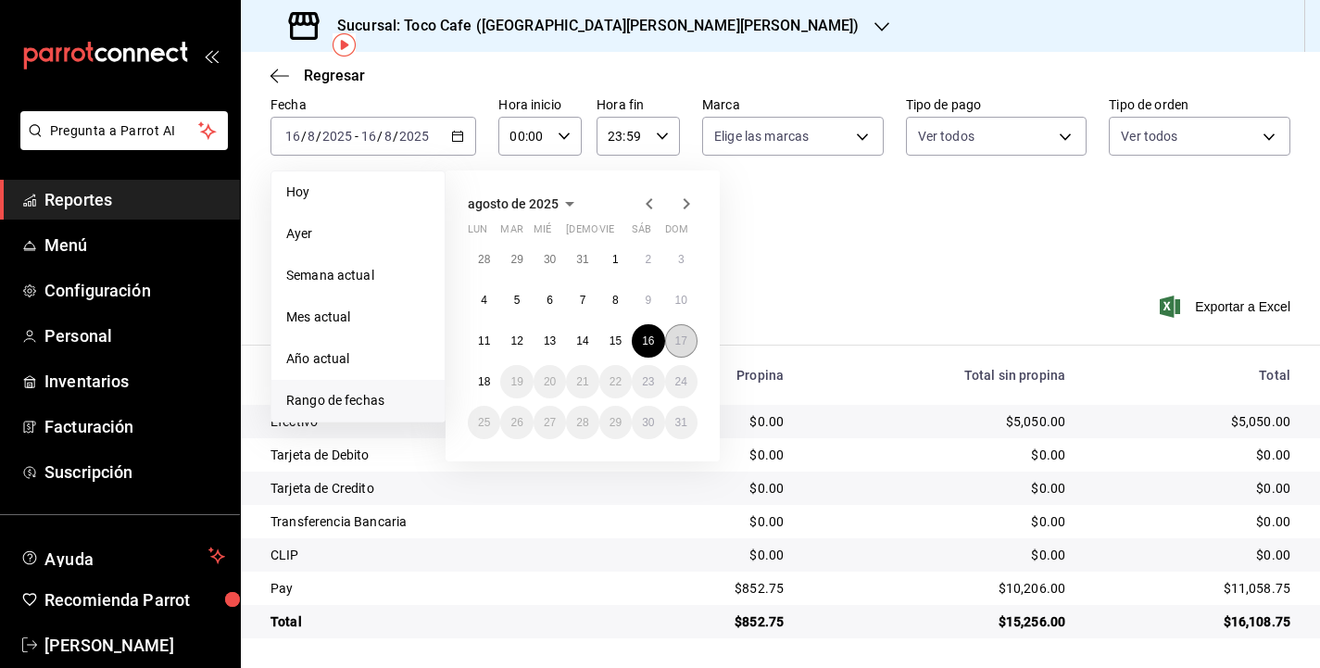 The image size is (1320, 668). What do you see at coordinates (647, 259) in the screenshot?
I see `button: 2 de agosto de 2025` at bounding box center [647, 259].